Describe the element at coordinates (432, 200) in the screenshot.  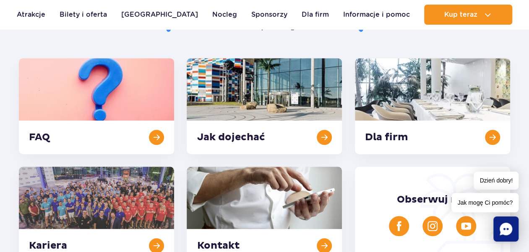
I see `span: Obserwuj nas` at that location.